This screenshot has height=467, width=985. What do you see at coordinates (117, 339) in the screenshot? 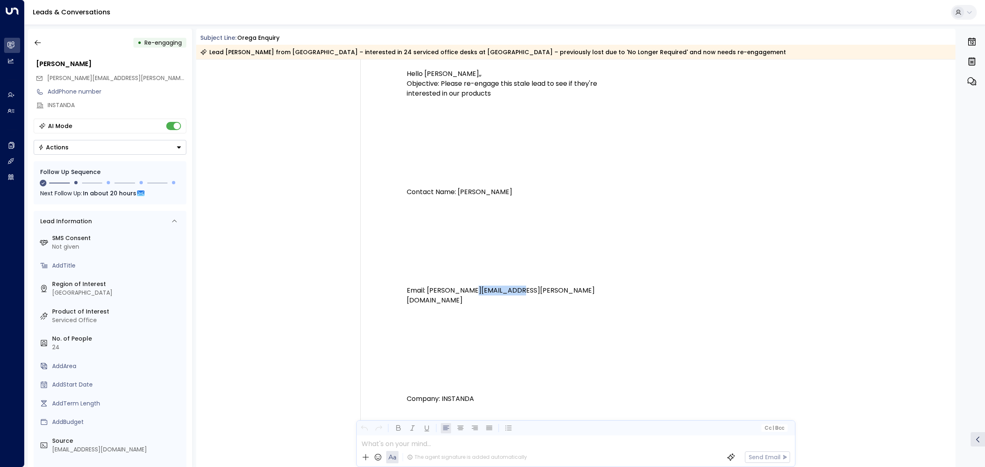
I see `label: No. of People` at bounding box center [117, 339].